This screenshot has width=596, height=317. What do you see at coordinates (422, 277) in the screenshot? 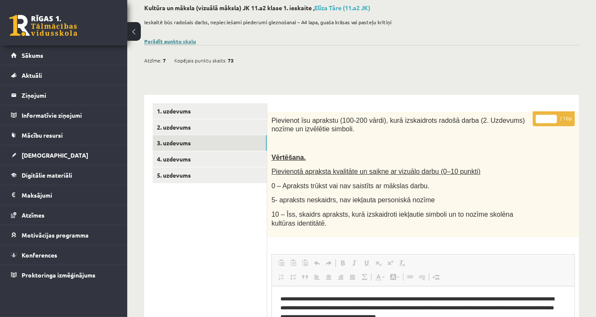
I see `a: Unlink` at bounding box center [422, 277].